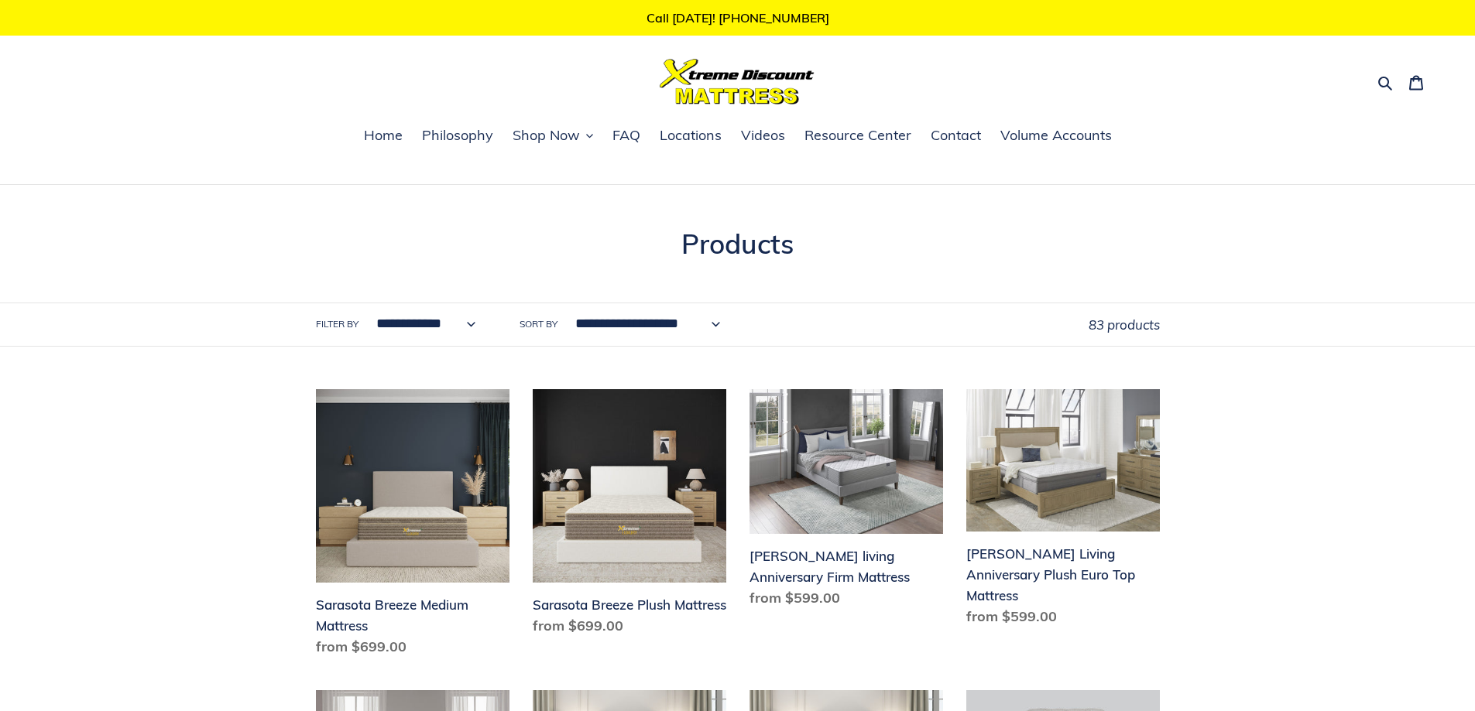  Describe the element at coordinates (737, 81) in the screenshot. I see `img: Xtreme Discount Mattress` at that location.